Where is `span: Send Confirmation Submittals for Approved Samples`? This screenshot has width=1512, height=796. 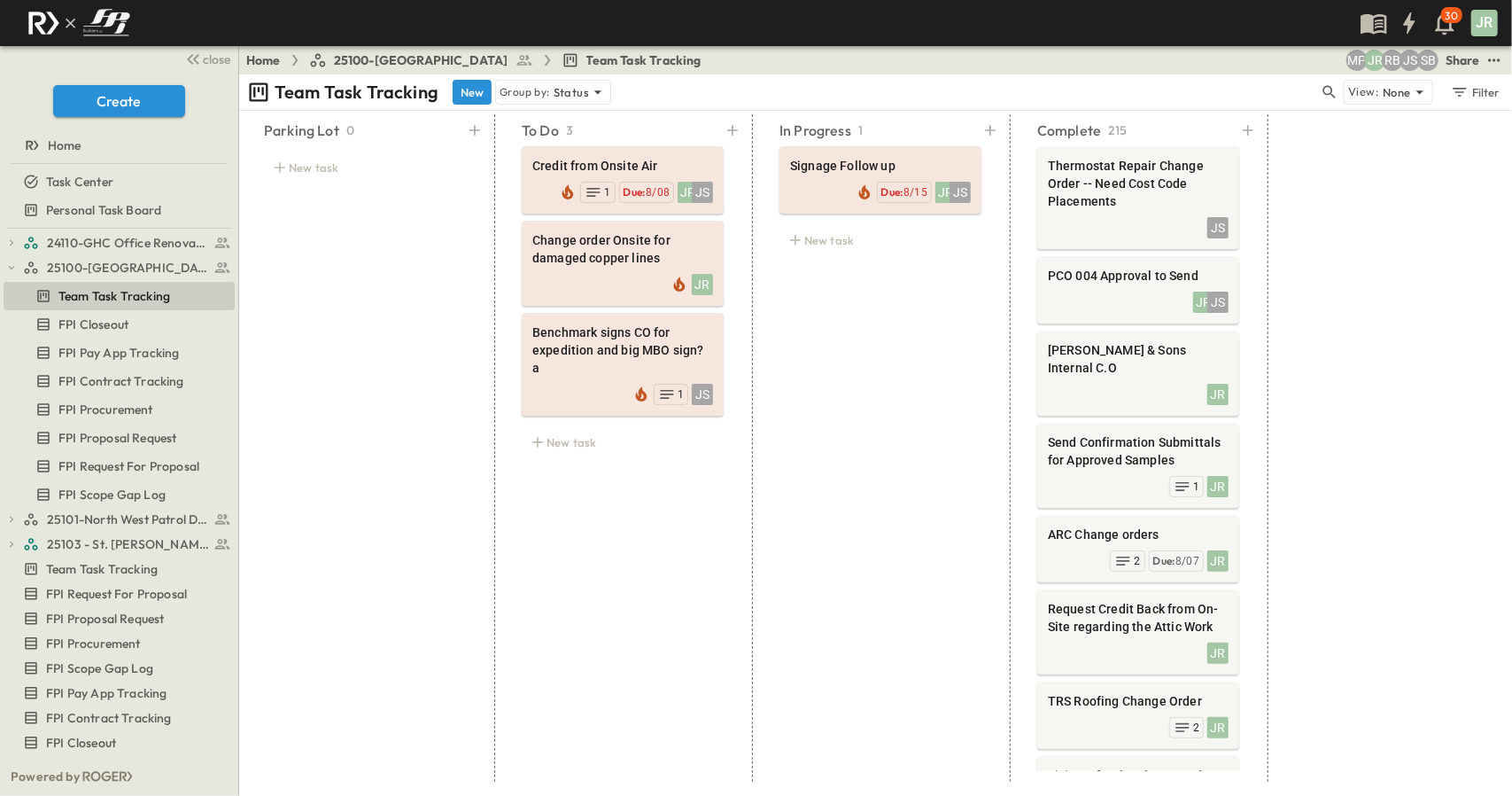 span: Send Confirmation Submittals for Approved Samples is located at coordinates (1137, 451).